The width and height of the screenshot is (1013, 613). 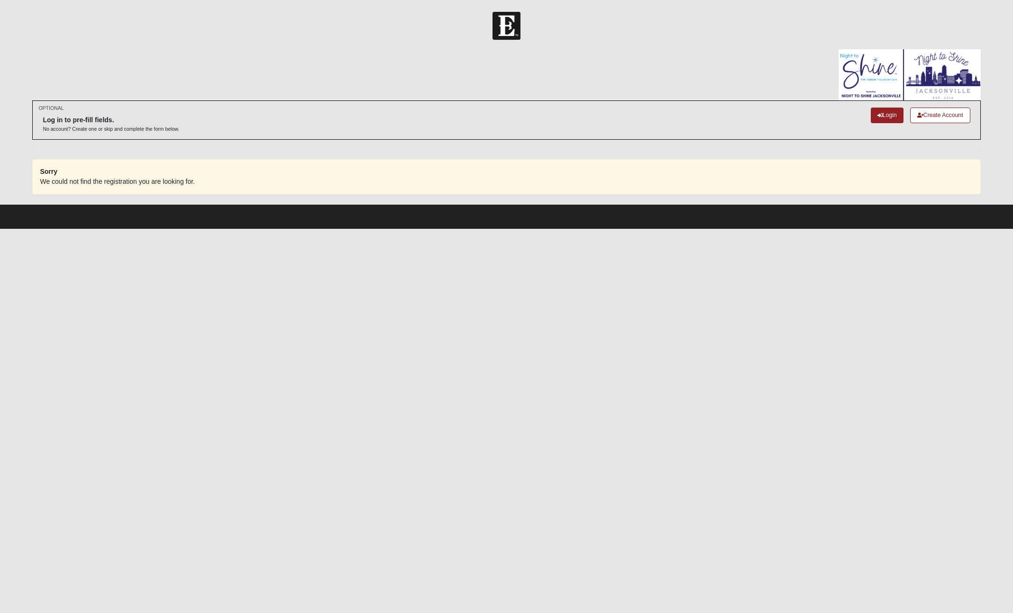 What do you see at coordinates (940, 115) in the screenshot?
I see `a: Create Account` at bounding box center [940, 115].